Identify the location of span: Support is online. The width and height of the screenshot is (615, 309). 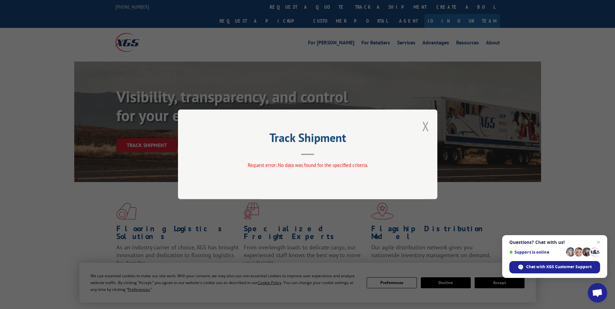
(537, 252).